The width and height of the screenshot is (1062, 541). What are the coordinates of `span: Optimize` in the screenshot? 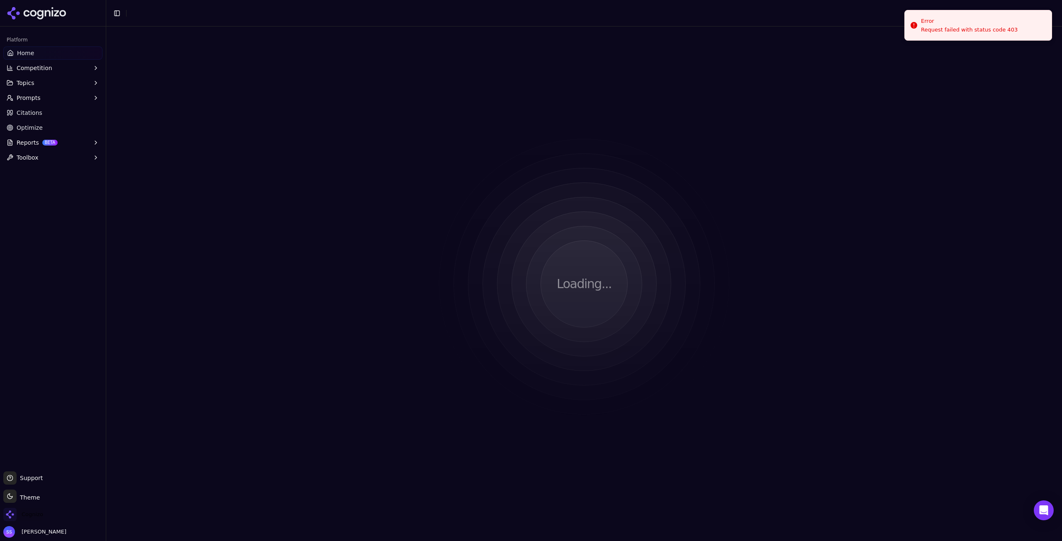 It's located at (29, 128).